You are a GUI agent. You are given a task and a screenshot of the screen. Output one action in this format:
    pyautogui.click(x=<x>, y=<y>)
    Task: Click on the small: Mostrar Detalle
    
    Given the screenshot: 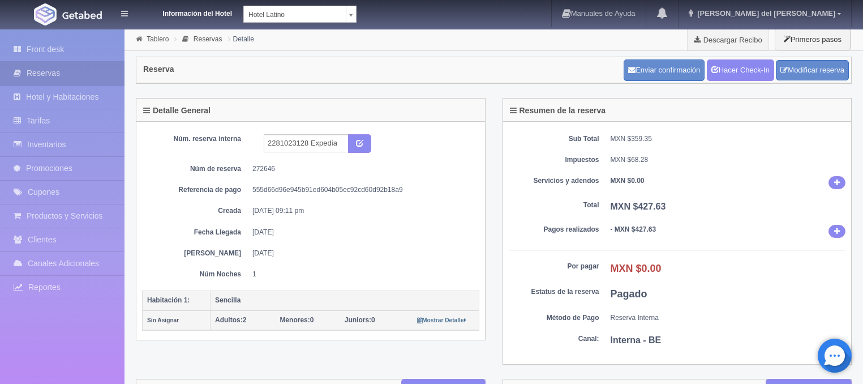 What is the action you would take?
    pyautogui.click(x=442, y=320)
    